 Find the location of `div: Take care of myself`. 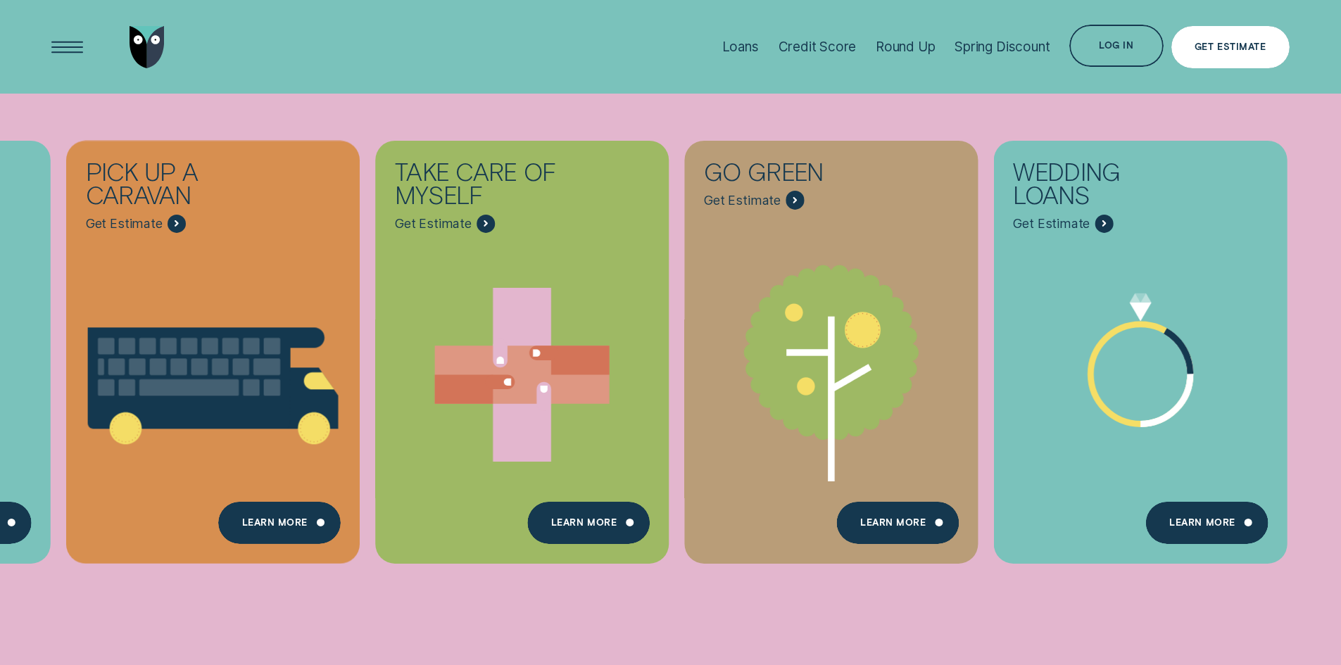

div: Take care of myself is located at coordinates (489, 187).